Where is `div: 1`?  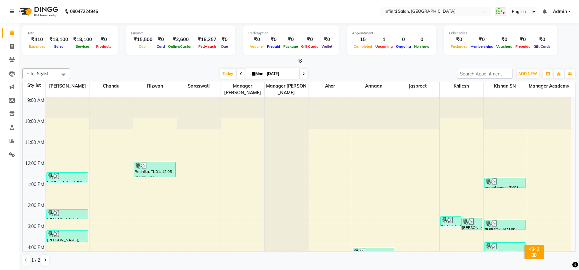
div: 1 is located at coordinates (384, 39).